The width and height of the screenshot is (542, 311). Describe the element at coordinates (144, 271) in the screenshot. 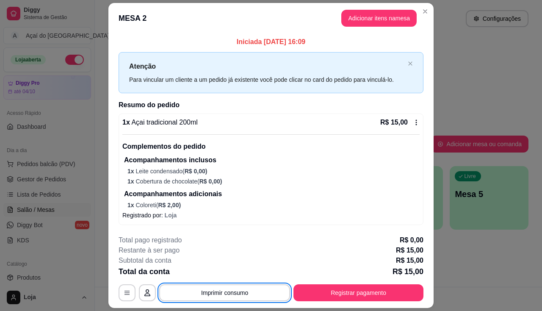

I see `p: Total da conta` at that location.